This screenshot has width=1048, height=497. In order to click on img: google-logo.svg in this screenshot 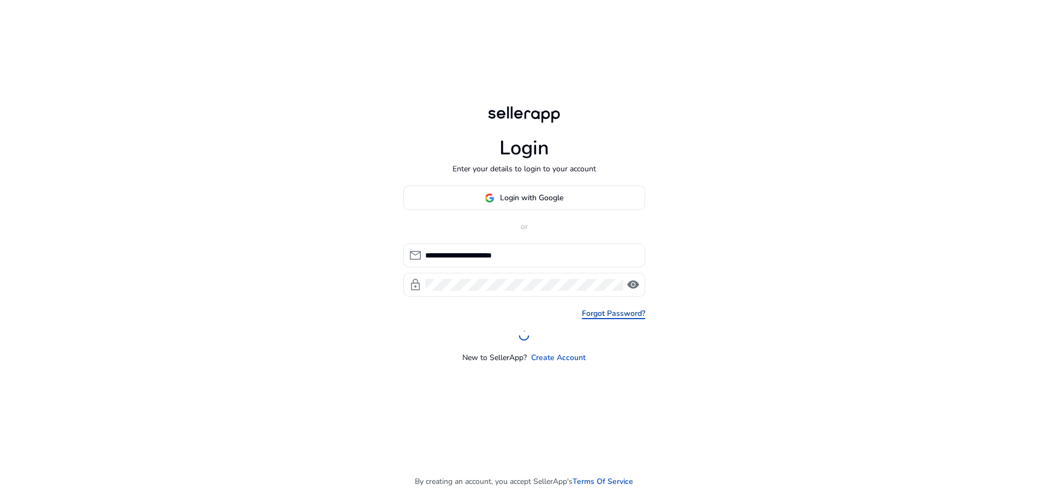, I will do `click(490, 198)`.